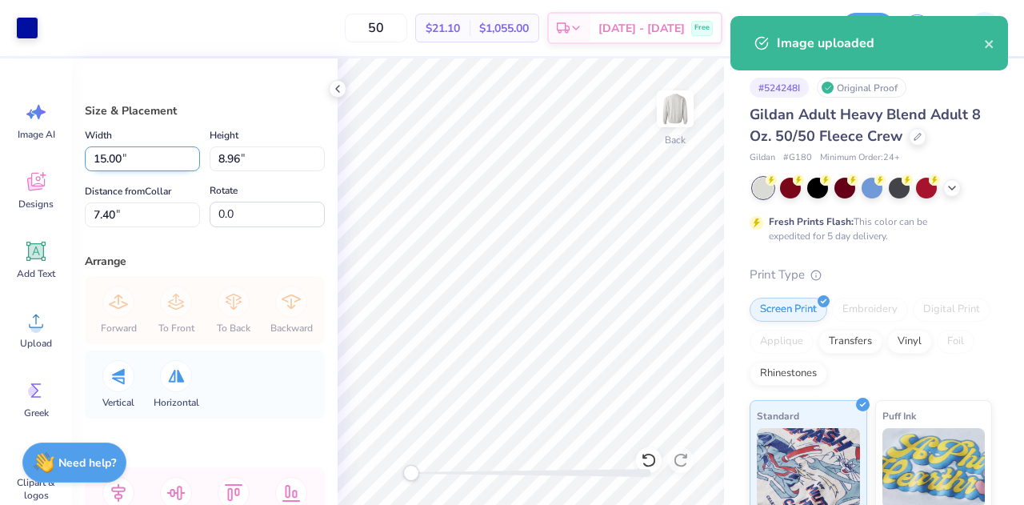  Describe the element at coordinates (870, 274) in the screenshot. I see `div: Print Type` at that location.